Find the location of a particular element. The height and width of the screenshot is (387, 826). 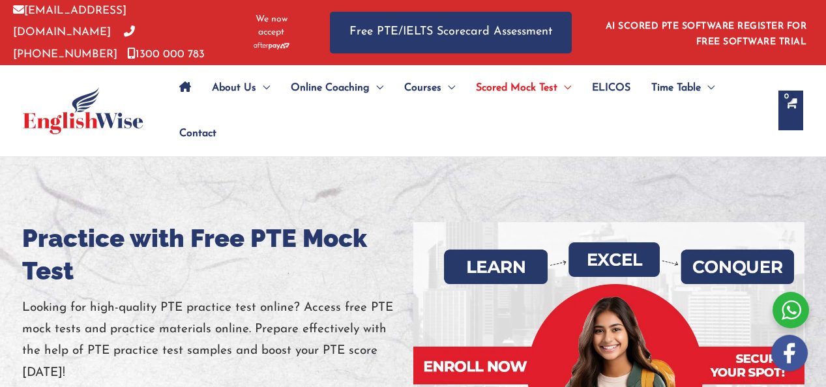

a: Free PTE/IELTS Scorecard Assessment is located at coordinates (450, 32).